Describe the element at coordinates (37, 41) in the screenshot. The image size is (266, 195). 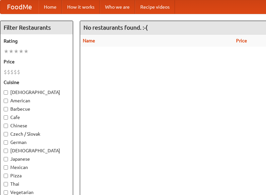
I see `h5: Rating` at that location.